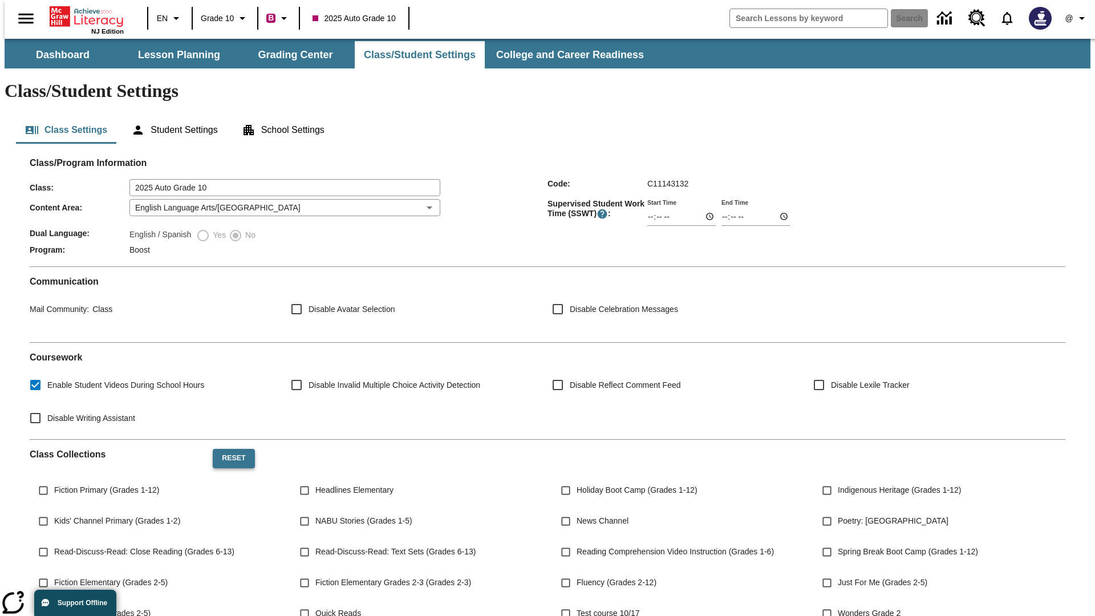 The image size is (1095, 616). What do you see at coordinates (100, 309) in the screenshot?
I see `span: Class` at bounding box center [100, 309].